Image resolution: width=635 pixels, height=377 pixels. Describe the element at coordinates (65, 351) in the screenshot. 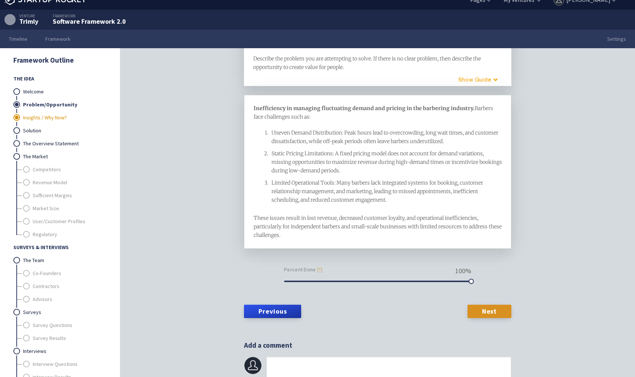

I see `a: Interviews` at that location.